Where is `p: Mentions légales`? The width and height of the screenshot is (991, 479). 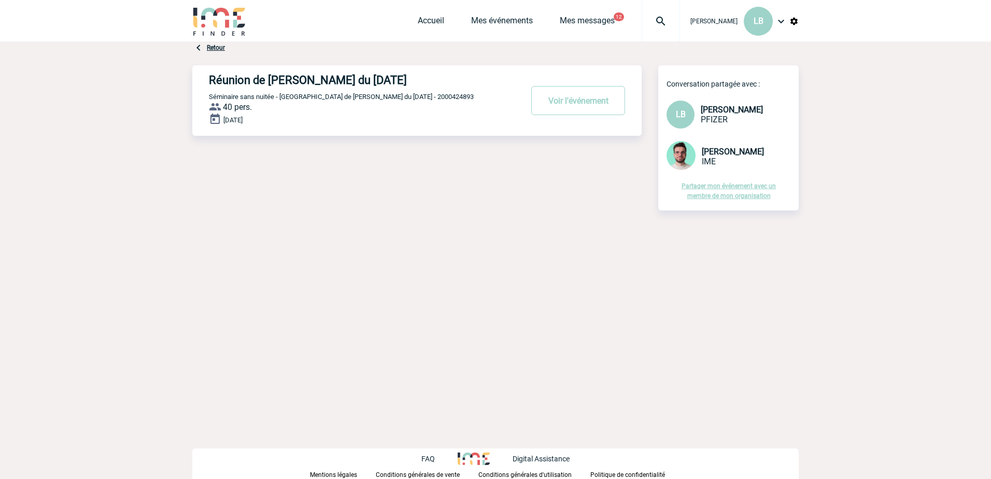
p: Mentions légales is located at coordinates (333, 475).